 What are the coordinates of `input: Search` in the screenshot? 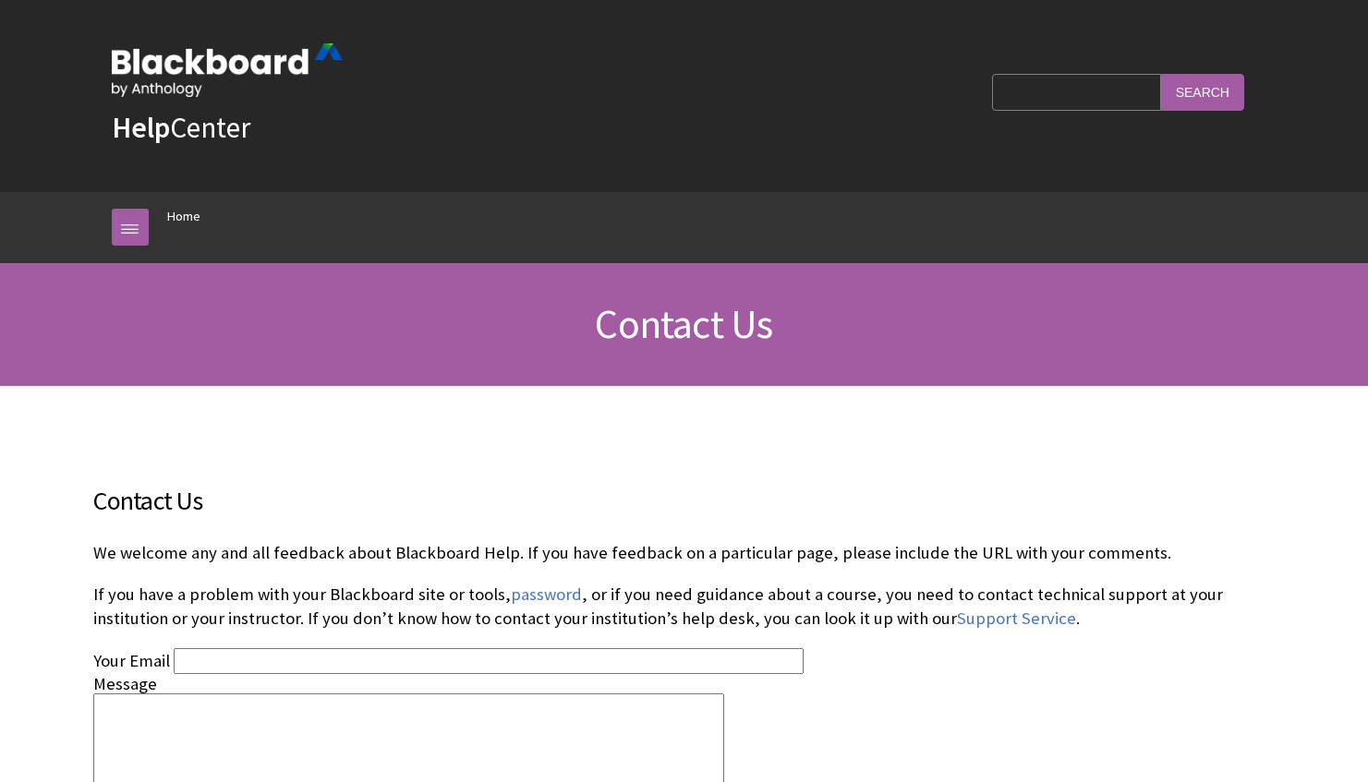 It's located at (1203, 91).